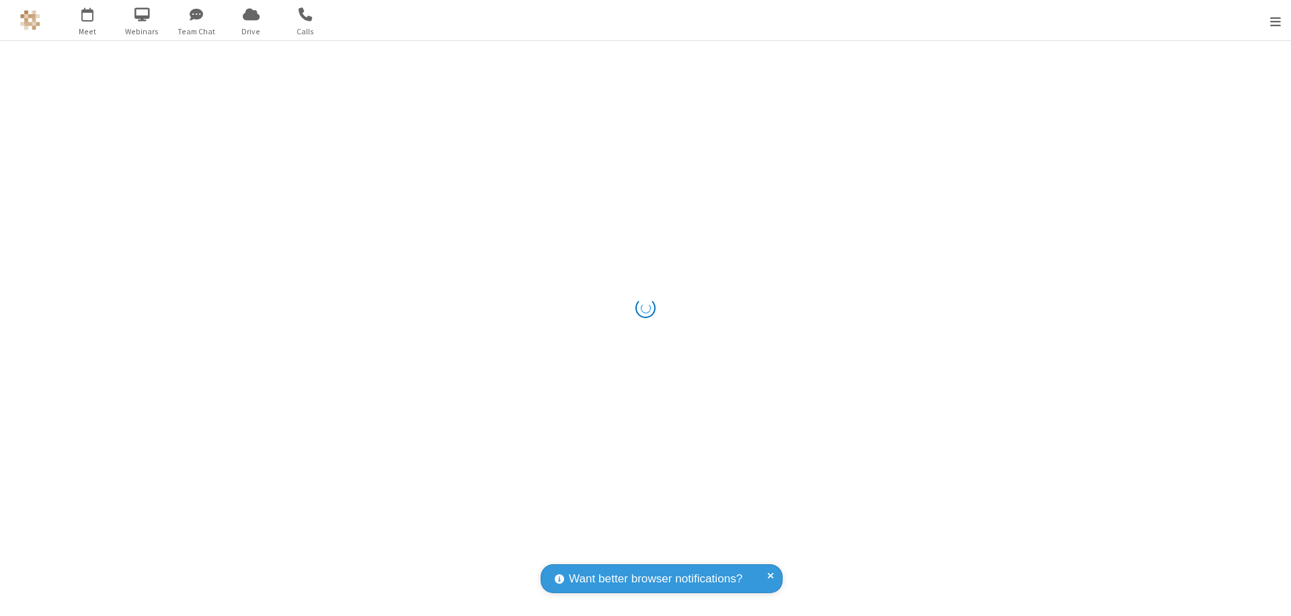 The image size is (1291, 616). I want to click on span: Calls, so click(305, 32).